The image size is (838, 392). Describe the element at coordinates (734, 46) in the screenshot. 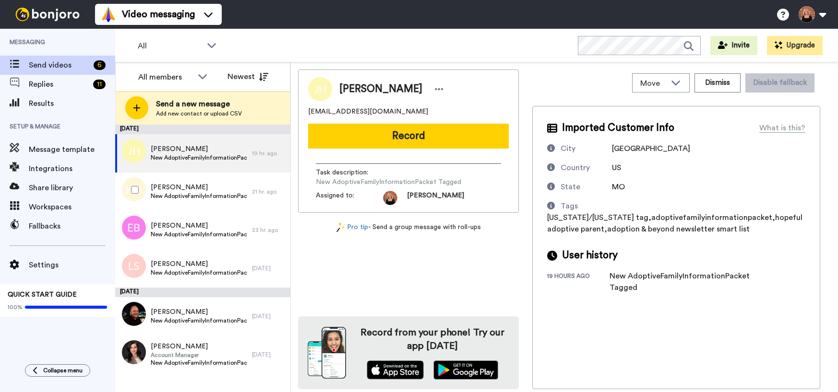

I see `a: Invite` at that location.